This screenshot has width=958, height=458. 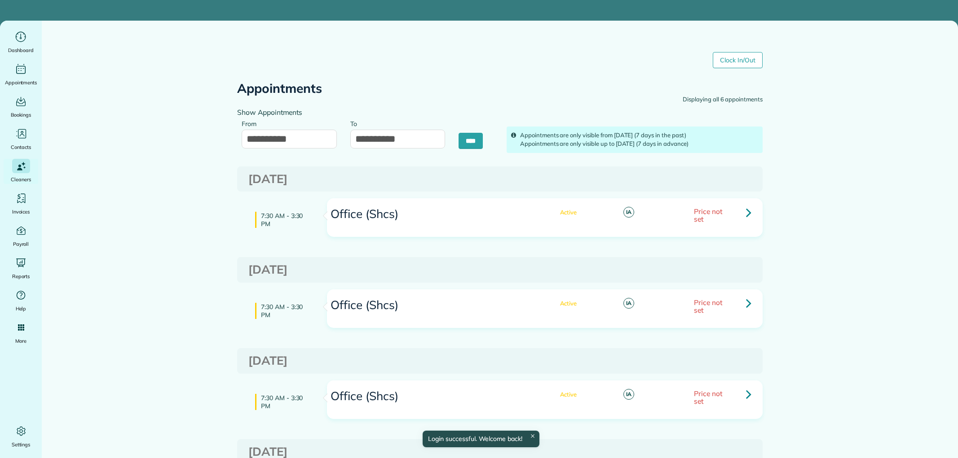 What do you see at coordinates (21, 83) in the screenshot?
I see `span: Appointments` at bounding box center [21, 83].